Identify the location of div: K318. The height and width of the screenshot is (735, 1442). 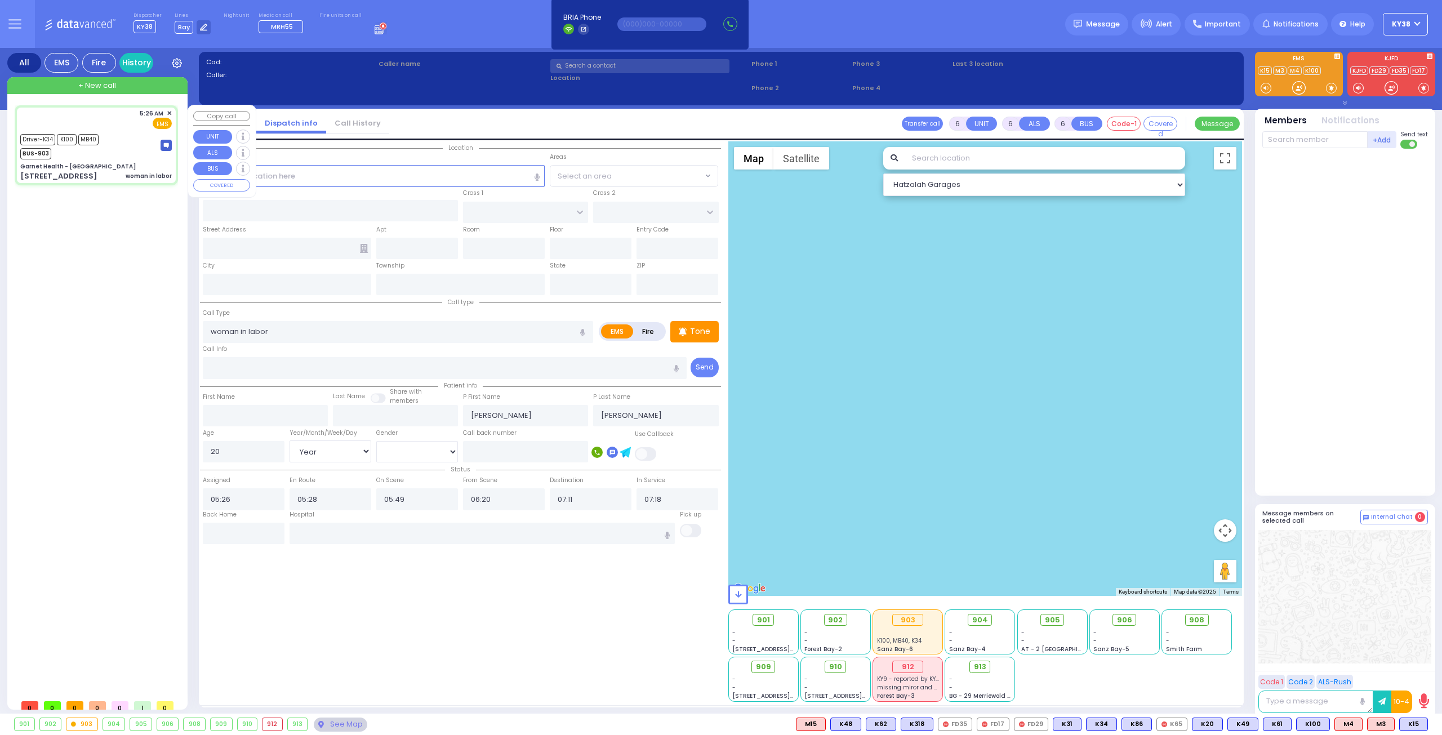
(917, 724).